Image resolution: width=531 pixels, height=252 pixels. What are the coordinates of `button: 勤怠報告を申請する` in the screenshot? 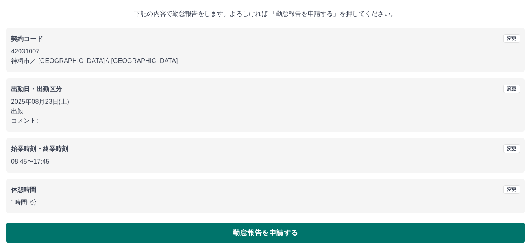 It's located at (265, 233).